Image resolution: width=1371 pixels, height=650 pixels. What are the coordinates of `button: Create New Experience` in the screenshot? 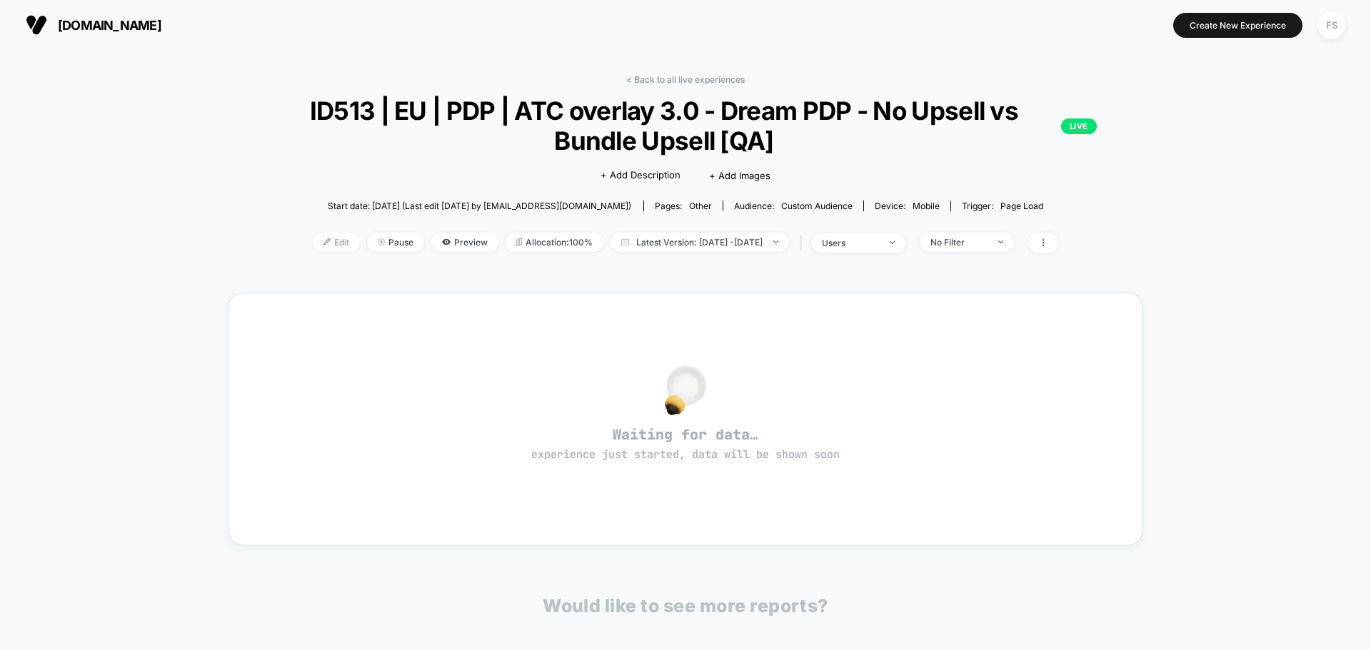 It's located at (1237, 25).